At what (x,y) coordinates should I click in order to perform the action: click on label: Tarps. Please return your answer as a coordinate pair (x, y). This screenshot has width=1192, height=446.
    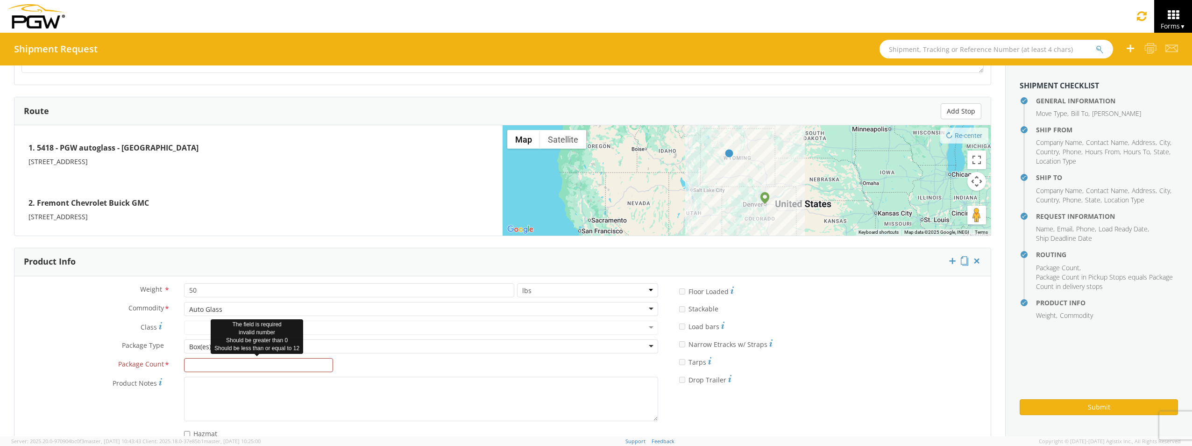
    Looking at the image, I should click on (695, 361).